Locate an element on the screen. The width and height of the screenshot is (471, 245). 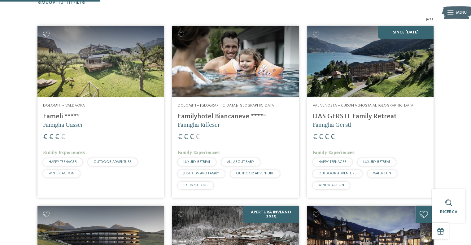
span: JUST KIDS AND FAMILY is located at coordinates (201, 174).